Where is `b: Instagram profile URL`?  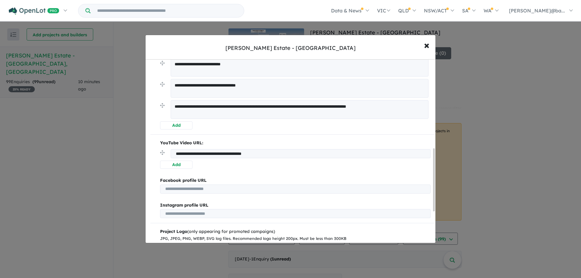 b: Instagram profile URL is located at coordinates (184, 205).